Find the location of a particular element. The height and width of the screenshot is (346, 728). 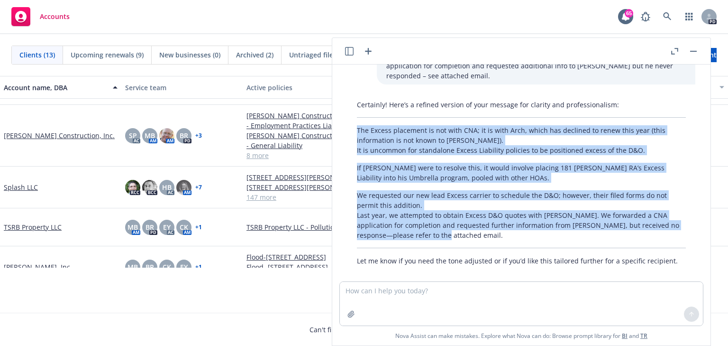

span: New businesses (0) is located at coordinates (190, 55).